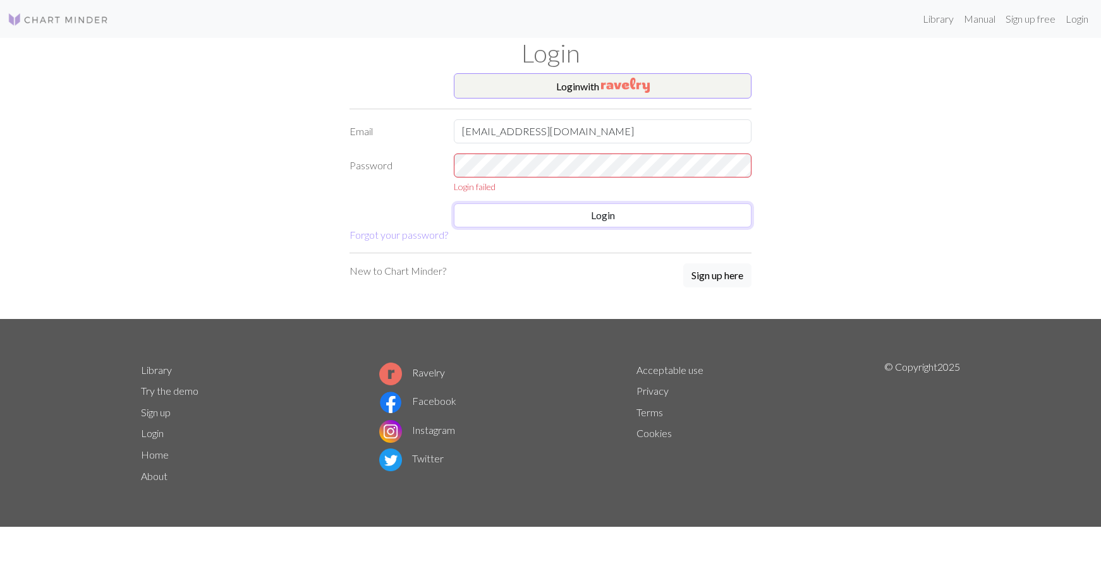 The height and width of the screenshot is (583, 1101). I want to click on img: Ravelry logo, so click(391, 374).